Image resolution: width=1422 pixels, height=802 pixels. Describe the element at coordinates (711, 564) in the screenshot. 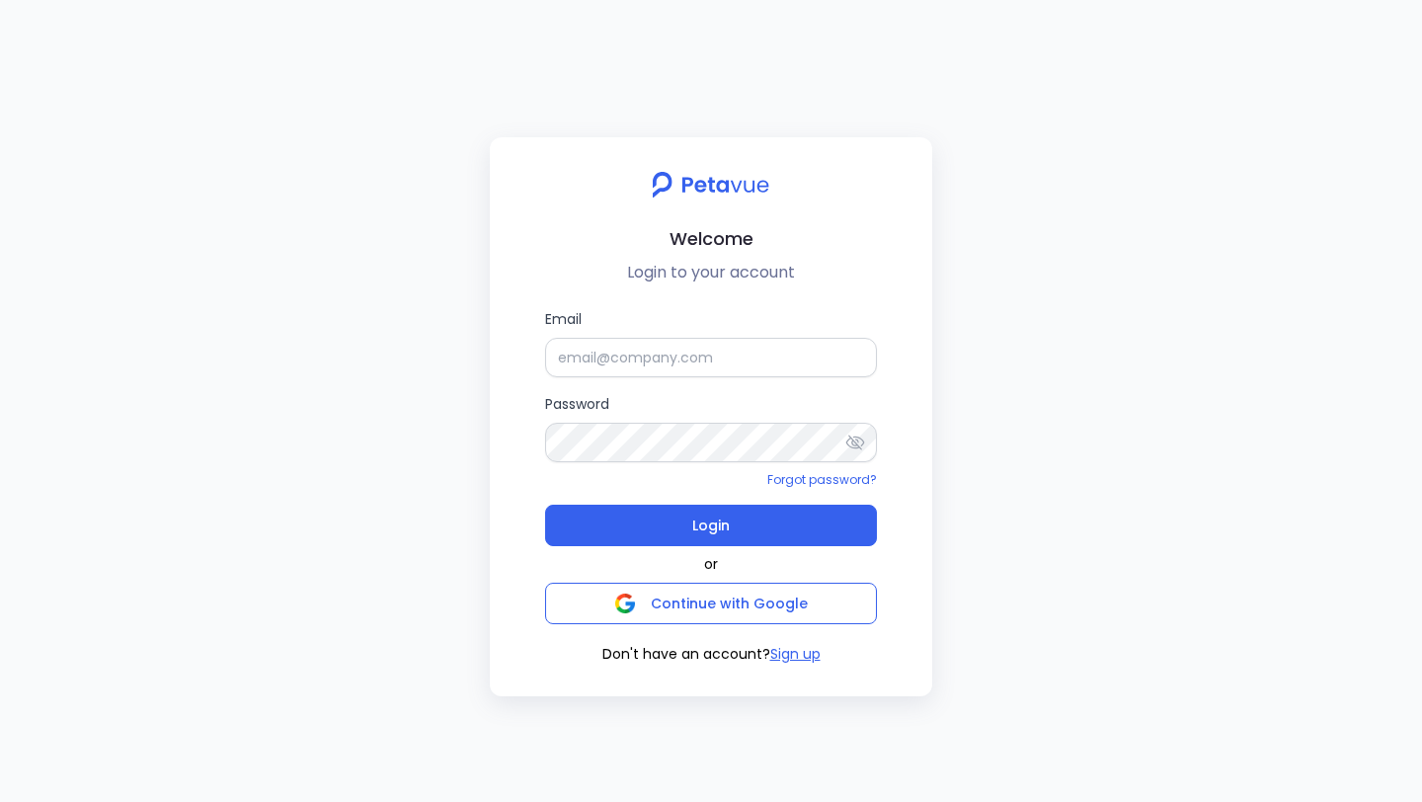

I see `span: or` at that location.